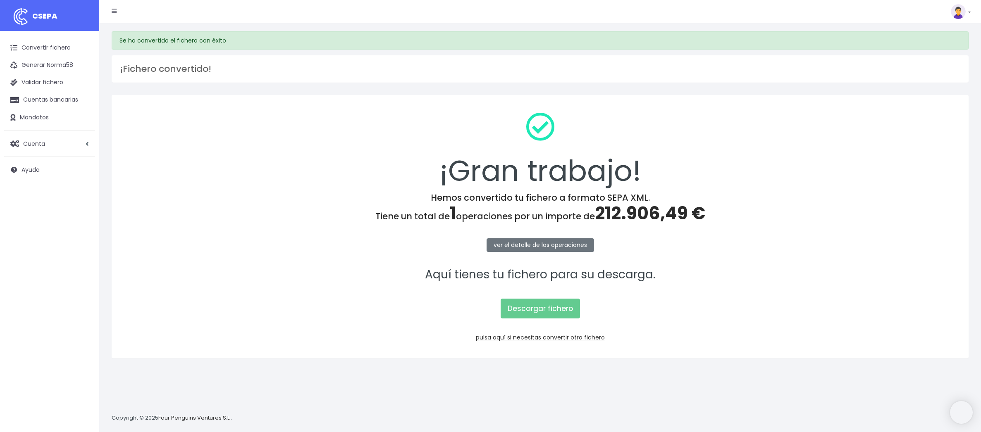  Describe the element at coordinates (540, 40) in the screenshot. I see `div: Se ha convertido el fichero con éxito` at that location.